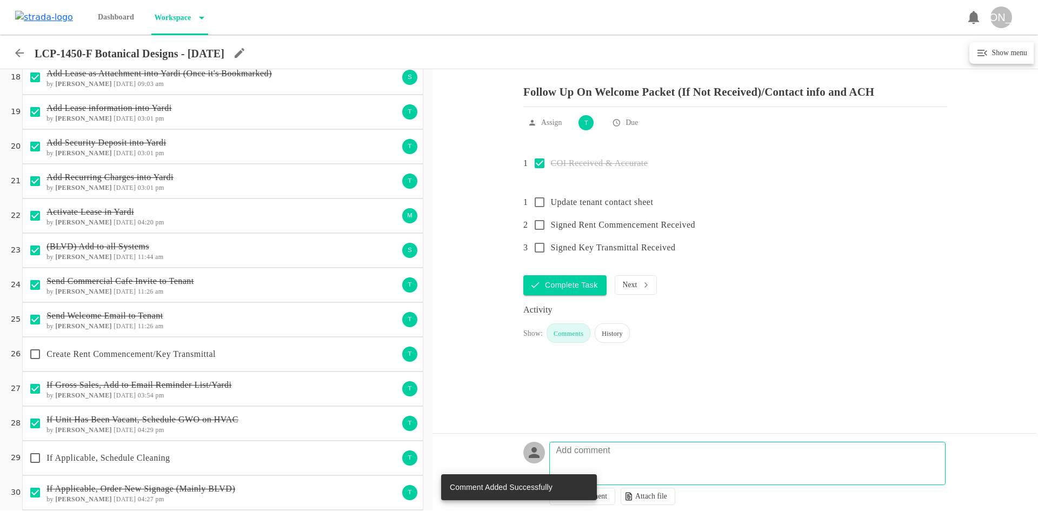 The height and width of the screenshot is (511, 1038). I want to click on p: 26, so click(16, 354).